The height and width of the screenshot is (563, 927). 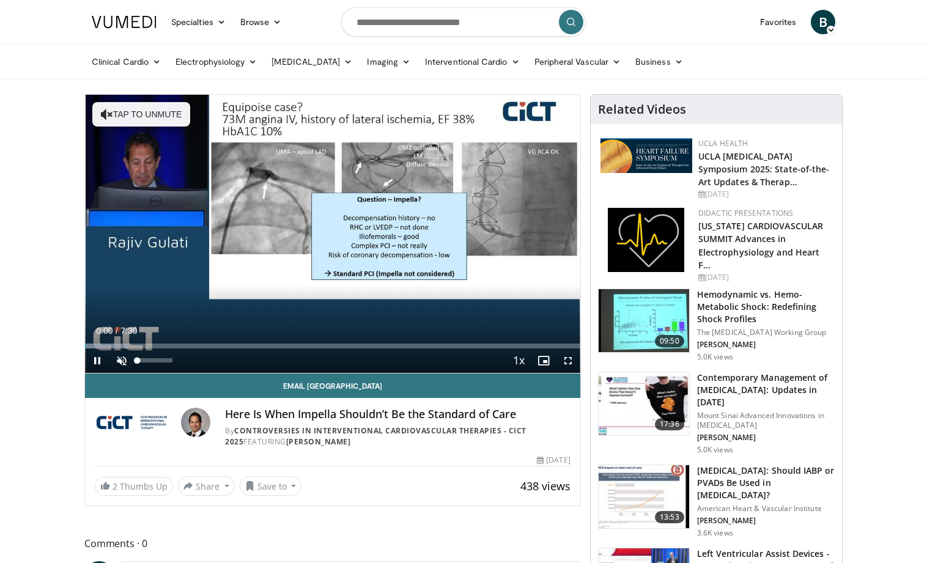 What do you see at coordinates (472, 62) in the screenshot?
I see `a: Interventional Cardio` at bounding box center [472, 62].